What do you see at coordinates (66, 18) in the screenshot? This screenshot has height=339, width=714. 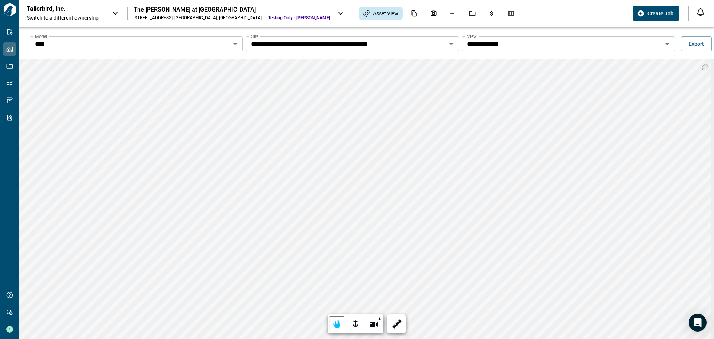 I see `span: Switch to a different ownership` at bounding box center [66, 18].